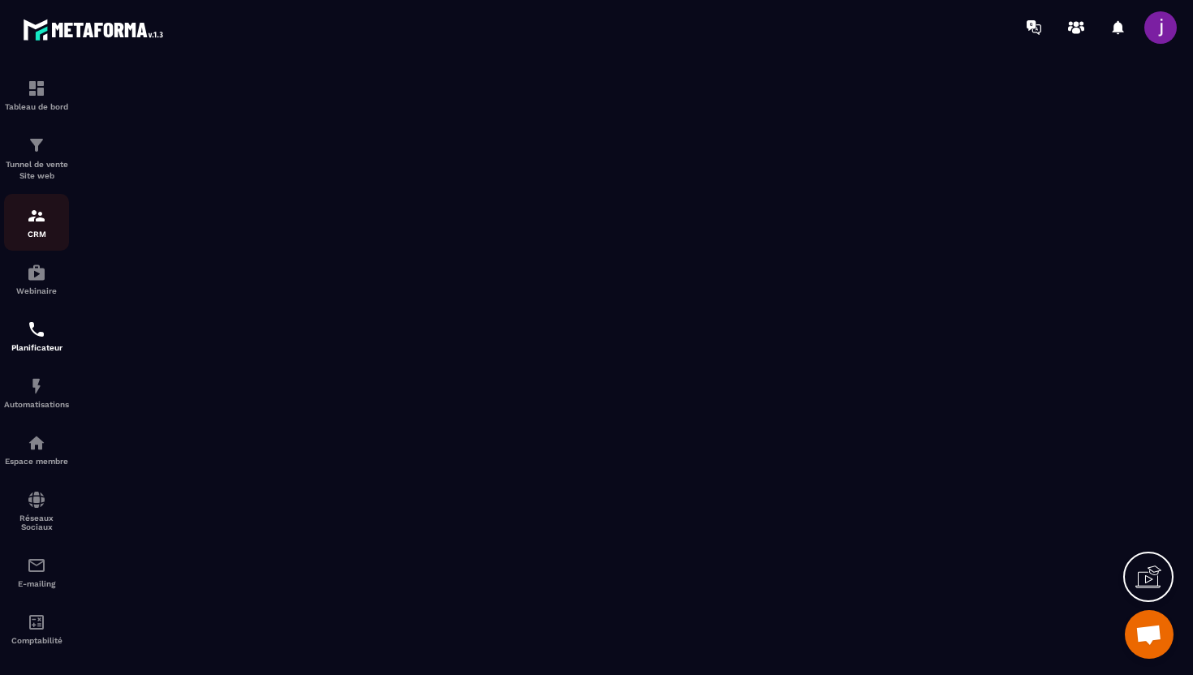  I want to click on a: automationsautomationsWebinaire, so click(37, 279).